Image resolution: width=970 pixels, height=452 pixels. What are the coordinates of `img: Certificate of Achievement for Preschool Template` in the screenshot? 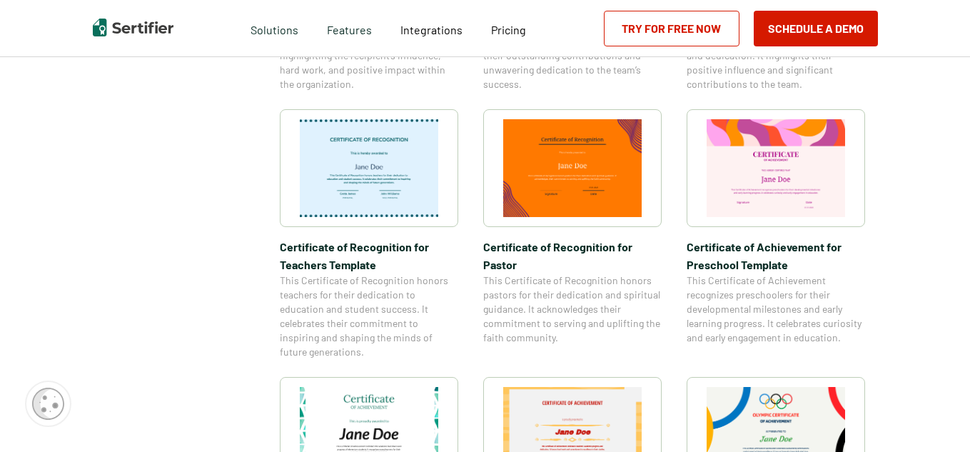 It's located at (776, 168).